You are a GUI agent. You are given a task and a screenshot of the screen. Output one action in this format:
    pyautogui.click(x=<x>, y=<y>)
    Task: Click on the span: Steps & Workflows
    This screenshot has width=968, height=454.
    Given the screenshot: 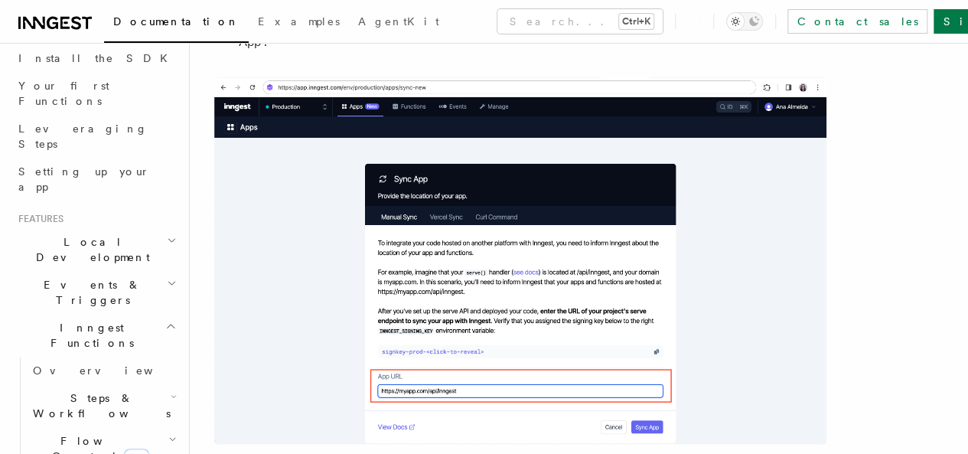 What is the action you would take?
    pyautogui.click(x=99, y=405)
    